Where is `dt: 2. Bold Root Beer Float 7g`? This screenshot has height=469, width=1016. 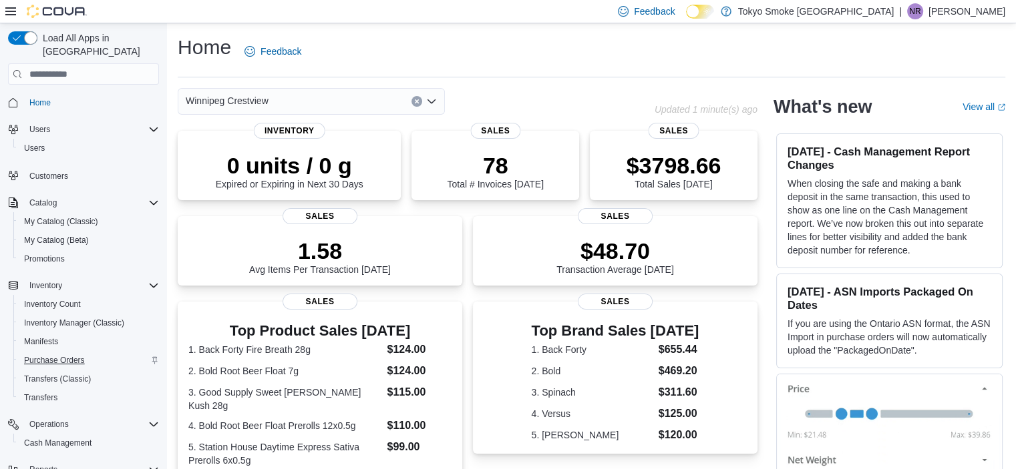
dt: 2. Bold Root Beer Float 7g is located at coordinates (284, 371).